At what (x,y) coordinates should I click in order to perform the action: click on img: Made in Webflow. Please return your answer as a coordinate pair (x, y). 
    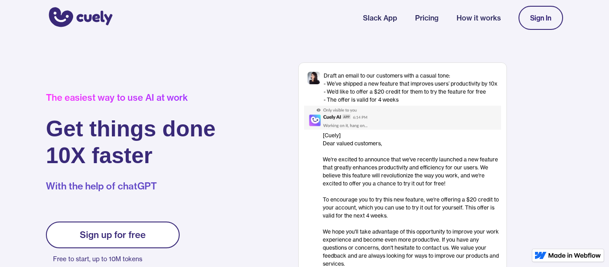
    Looking at the image, I should click on (574, 255).